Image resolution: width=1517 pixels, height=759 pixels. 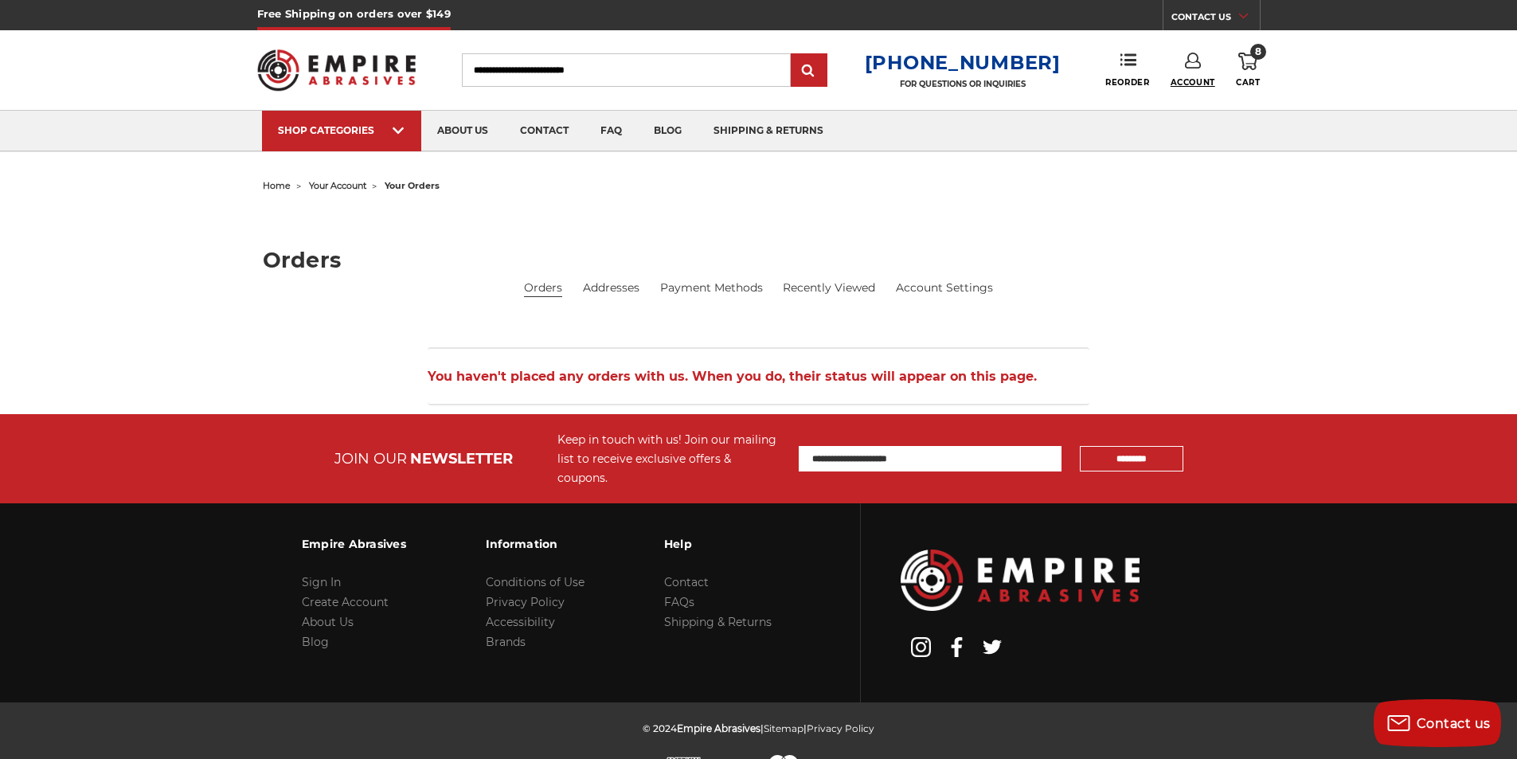 What do you see at coordinates (506, 642) in the screenshot?
I see `a: Brands` at bounding box center [506, 642].